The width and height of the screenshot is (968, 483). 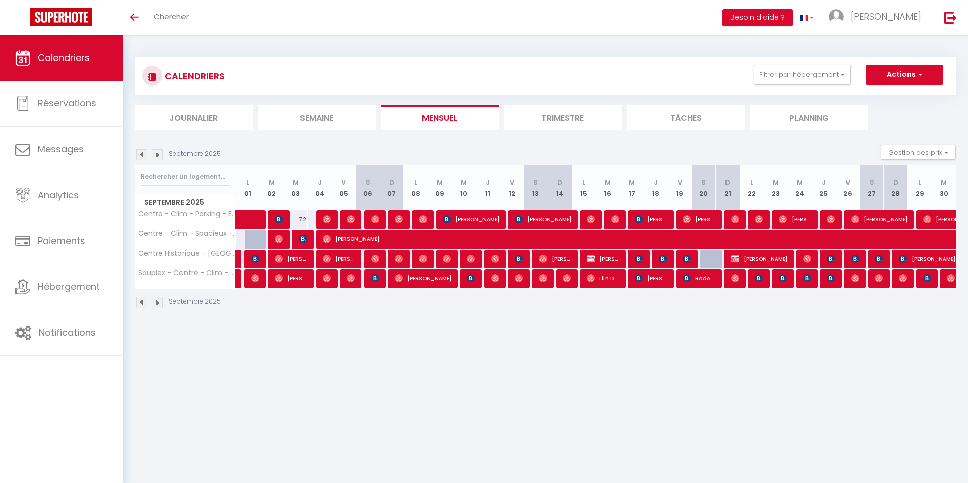 I want to click on th: 20, so click(x=704, y=188).